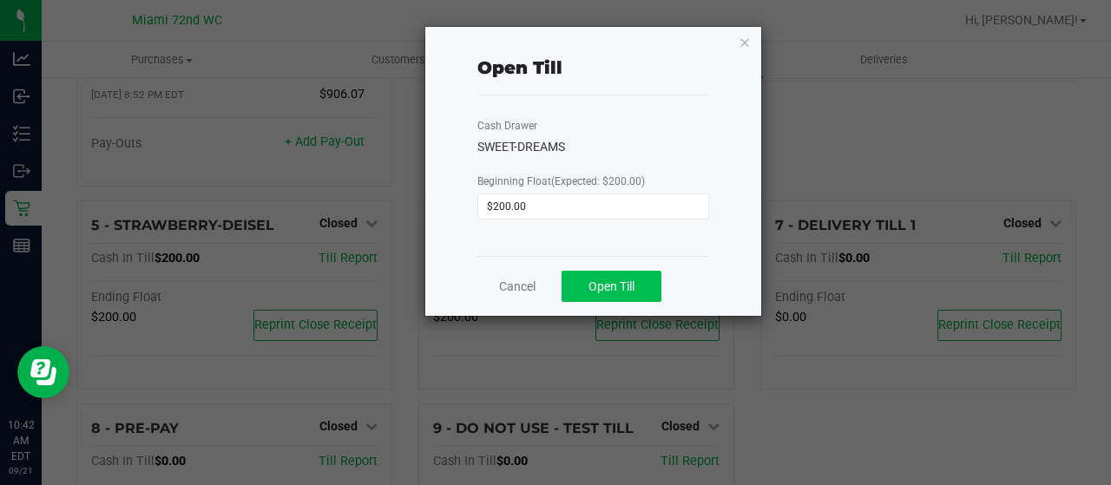 The height and width of the screenshot is (485, 1111). I want to click on button: Open Till, so click(611, 287).